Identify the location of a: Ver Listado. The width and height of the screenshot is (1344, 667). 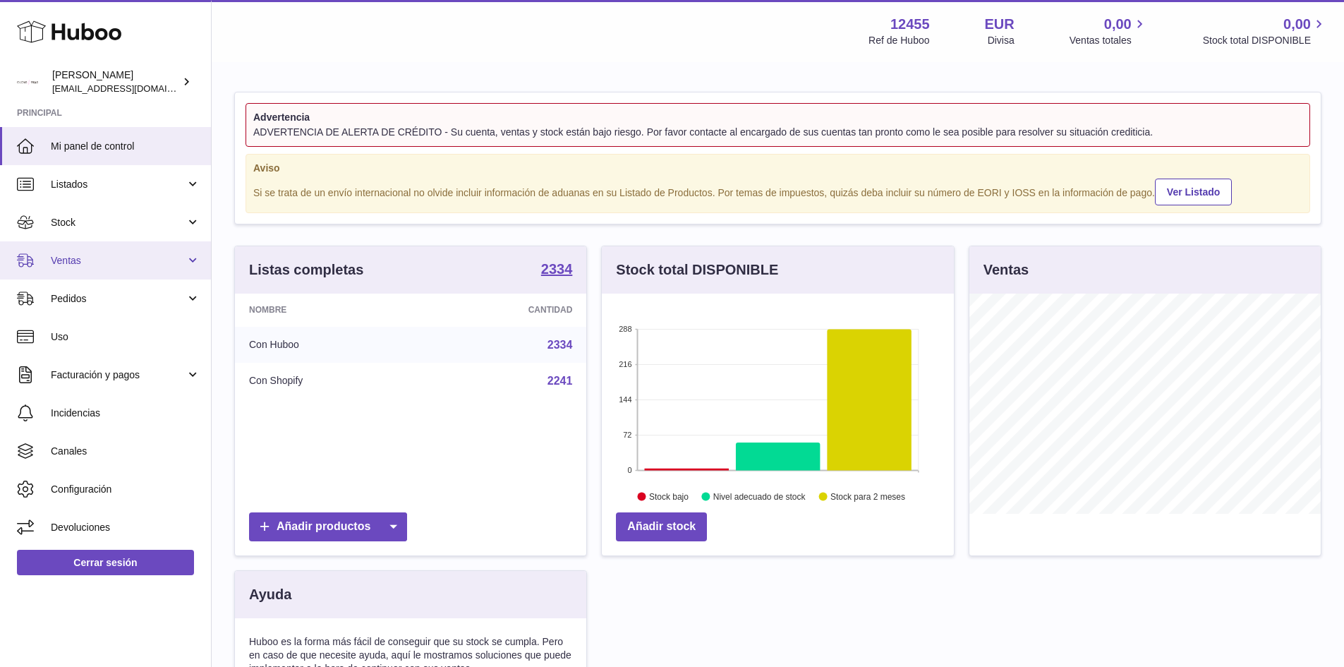
(1193, 192).